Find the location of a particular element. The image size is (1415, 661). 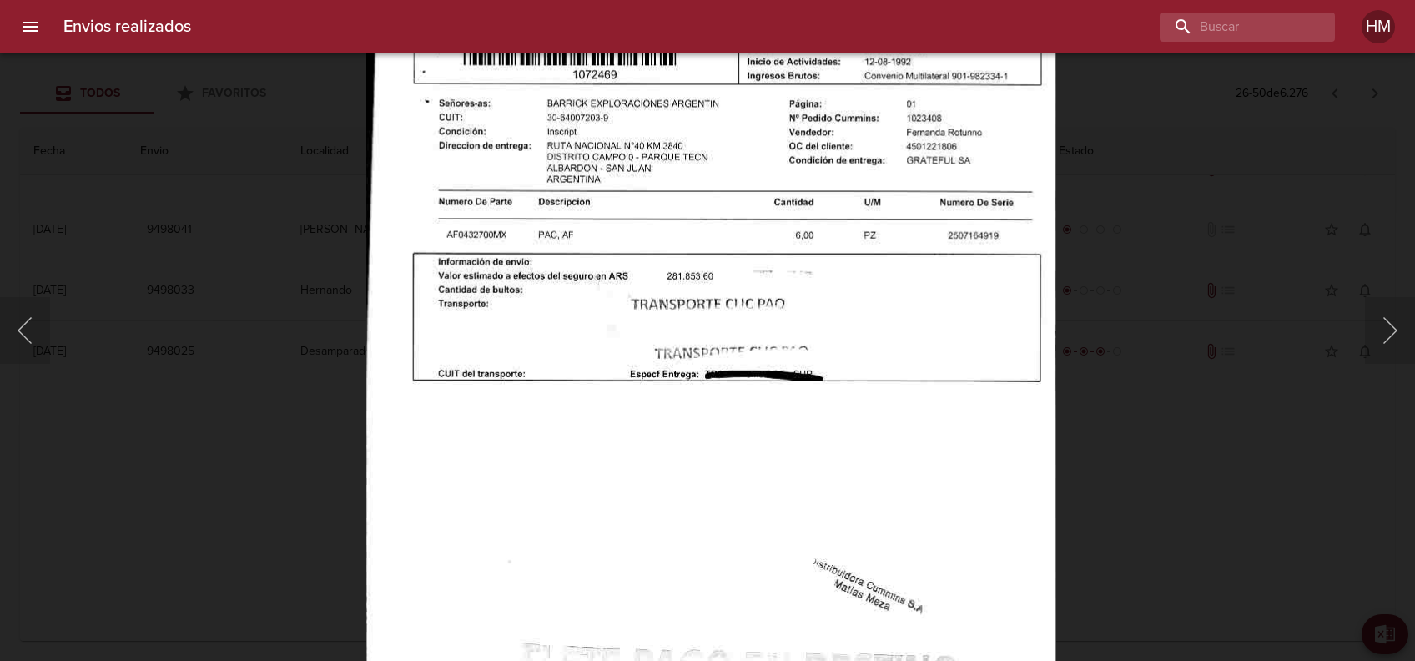

button: Siguiente is located at coordinates (1390, 330).